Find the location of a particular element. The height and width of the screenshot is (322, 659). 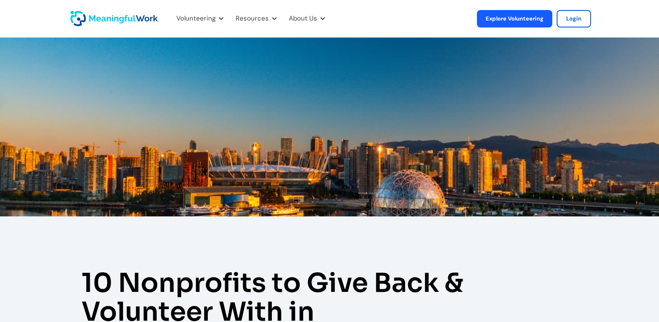

a: home is located at coordinates (81, 18).